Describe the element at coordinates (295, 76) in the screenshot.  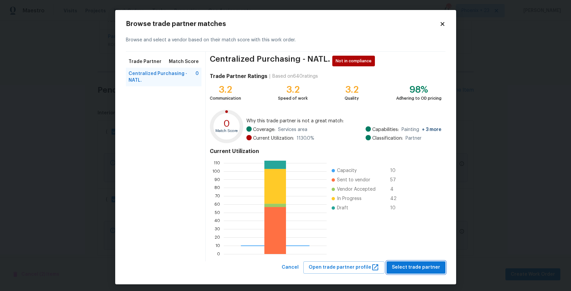
I see `div: Based on 640 ratings` at that location.